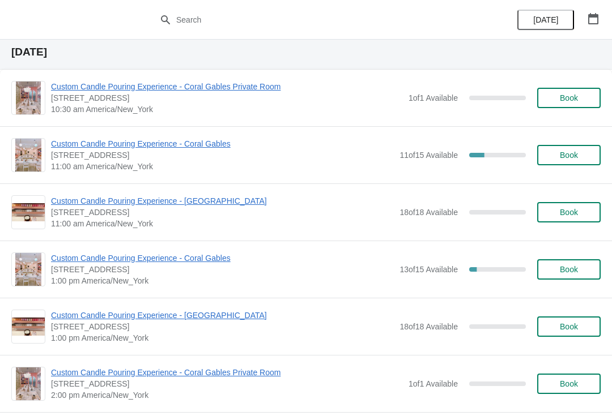 The image size is (612, 416). I want to click on input: Search, so click(317, 20).